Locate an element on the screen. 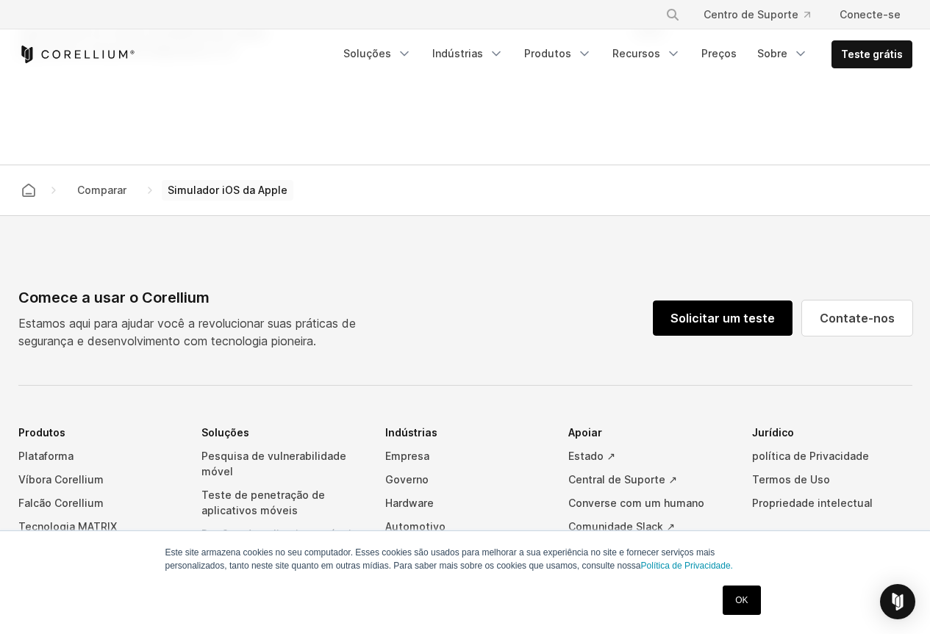  a: Solicitar um teste is located at coordinates (722, 318).